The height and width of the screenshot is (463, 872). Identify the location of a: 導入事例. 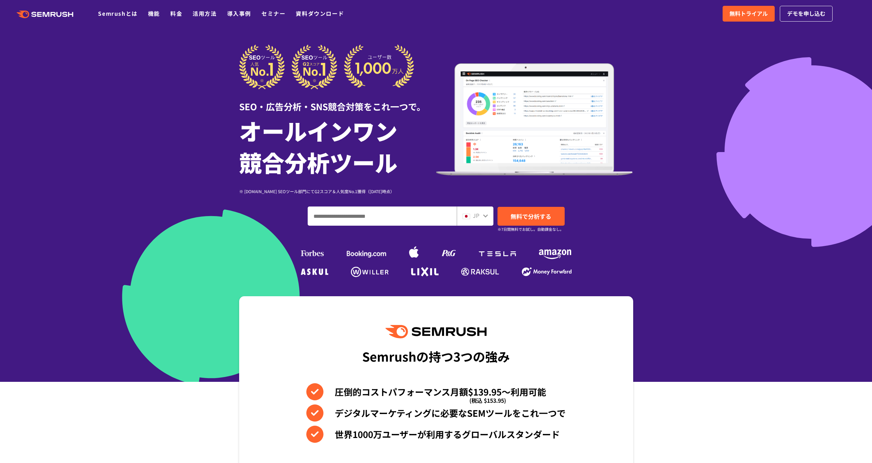
(239, 13).